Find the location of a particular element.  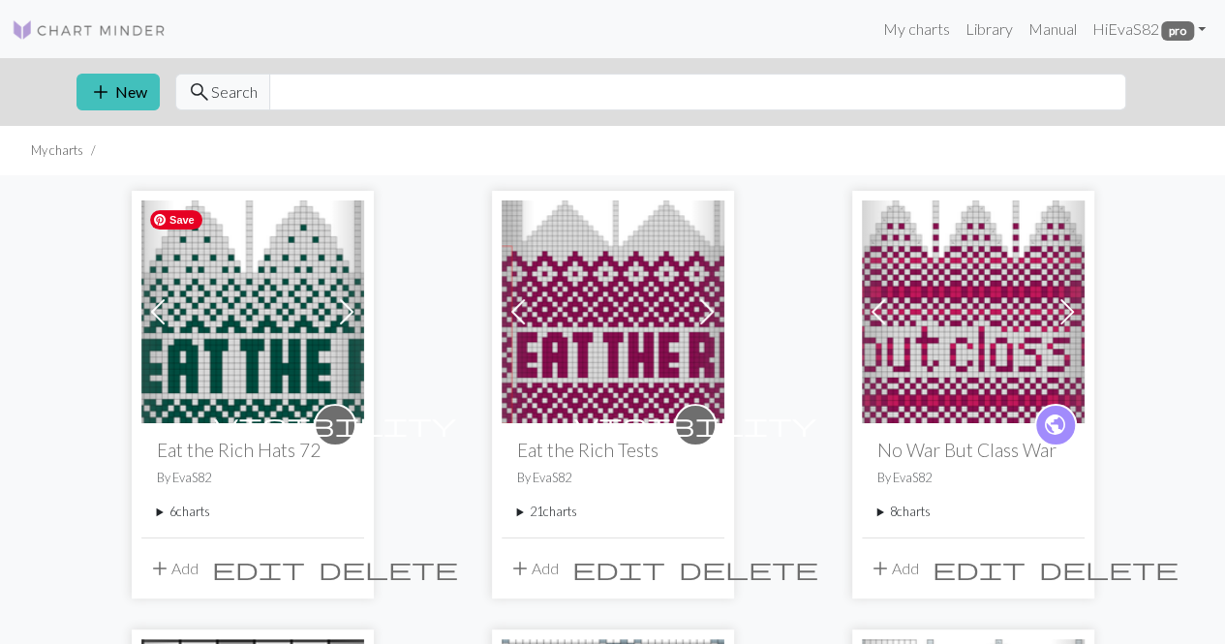

span: public is located at coordinates (1054, 424).